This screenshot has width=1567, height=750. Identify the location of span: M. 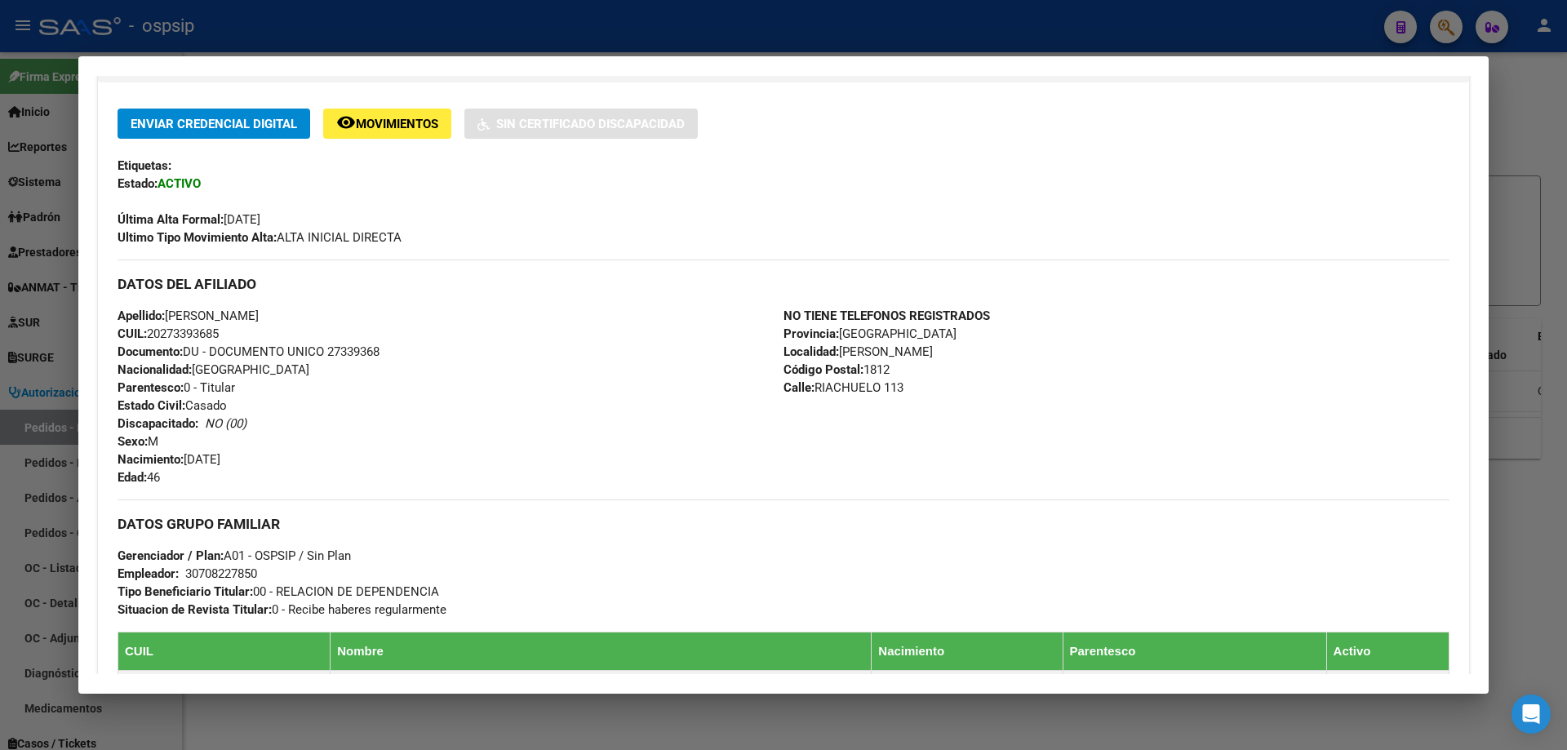
(138, 442).